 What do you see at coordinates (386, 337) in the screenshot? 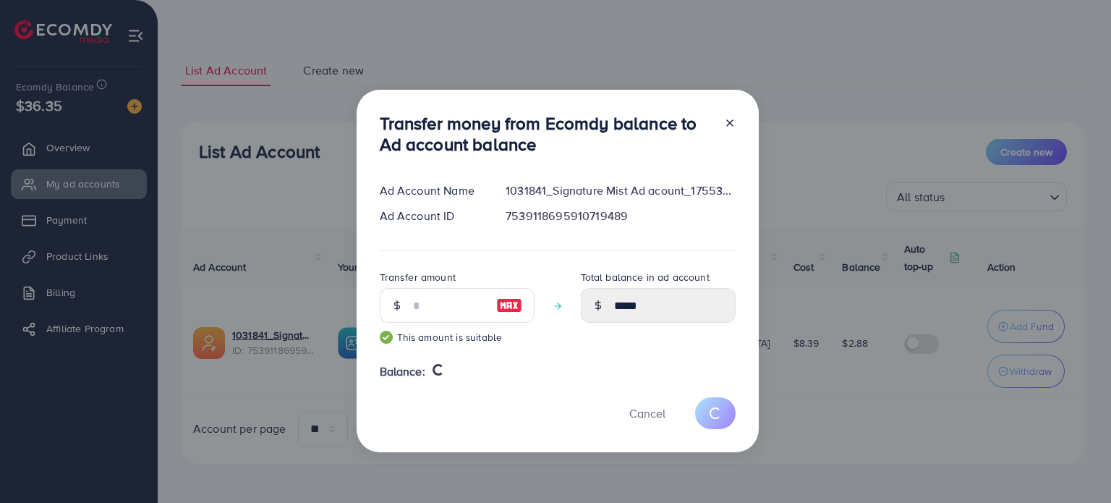
I see `img: guide` at bounding box center [386, 337].